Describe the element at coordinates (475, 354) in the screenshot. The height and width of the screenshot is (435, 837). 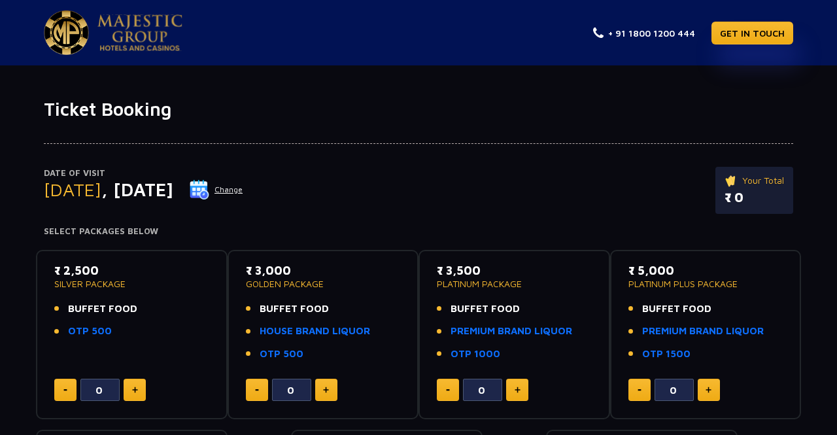
I see `a: OTP 1000` at that location.